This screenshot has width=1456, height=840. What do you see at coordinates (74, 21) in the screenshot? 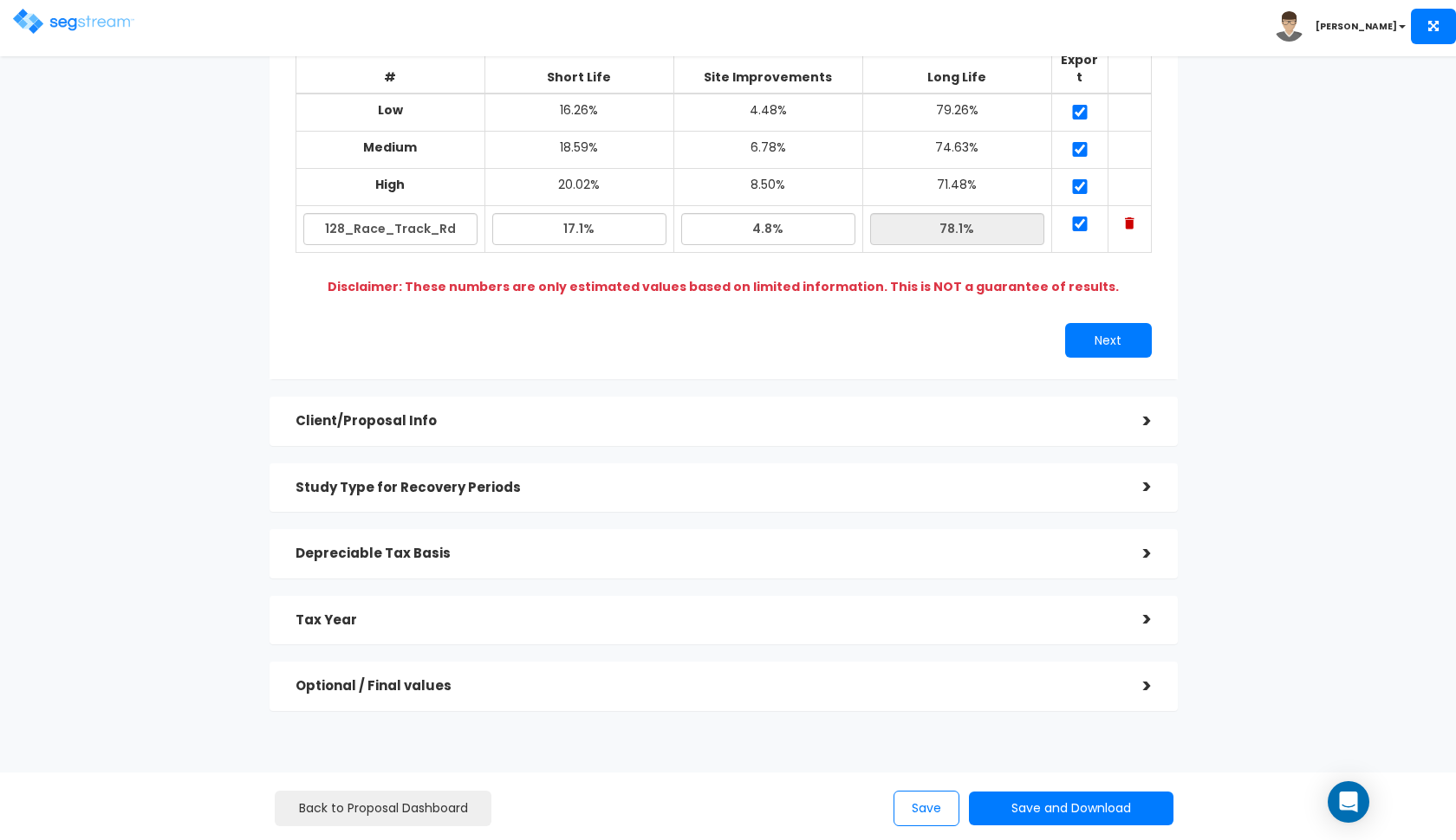
I see `img: logo.png` at bounding box center [74, 21].